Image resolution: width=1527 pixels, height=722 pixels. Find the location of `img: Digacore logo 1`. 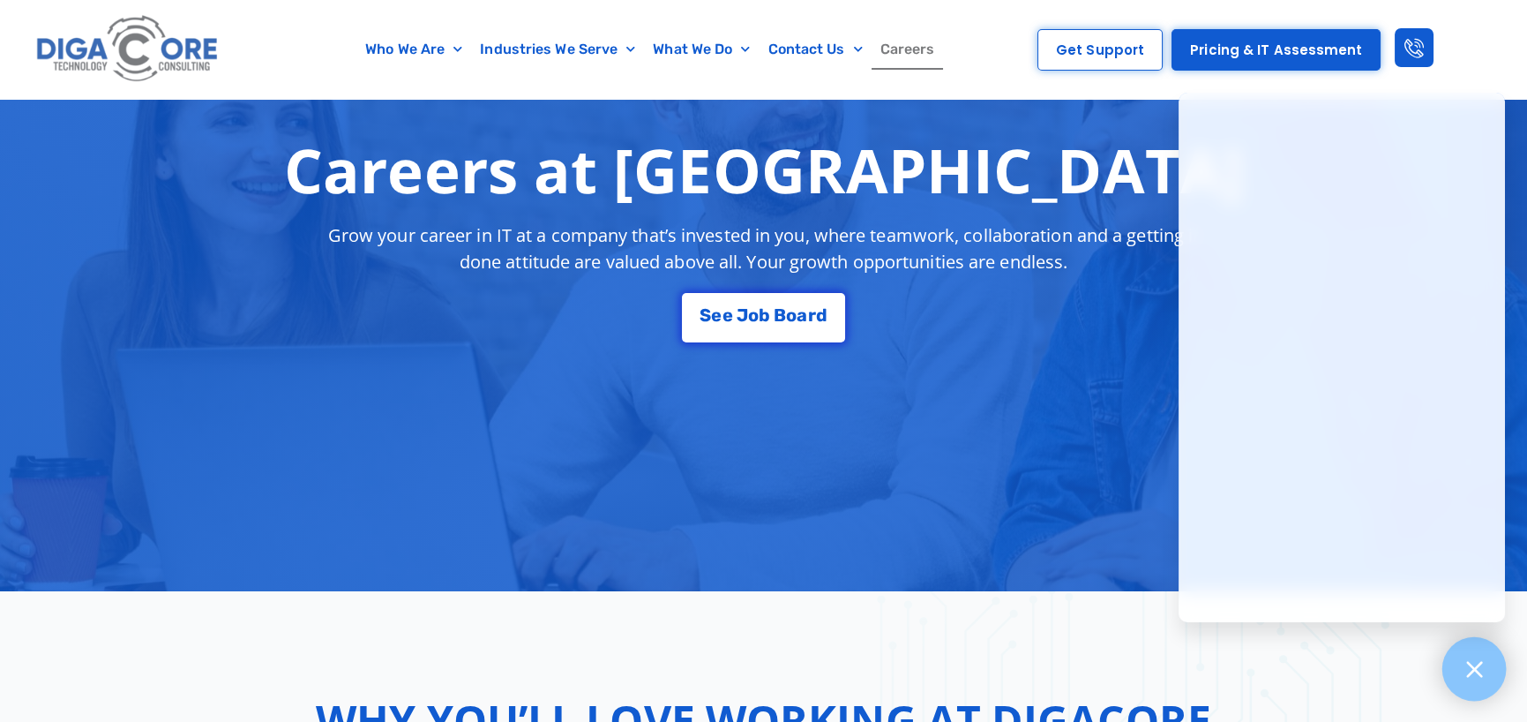

img: Digacore logo 1 is located at coordinates (128, 49).